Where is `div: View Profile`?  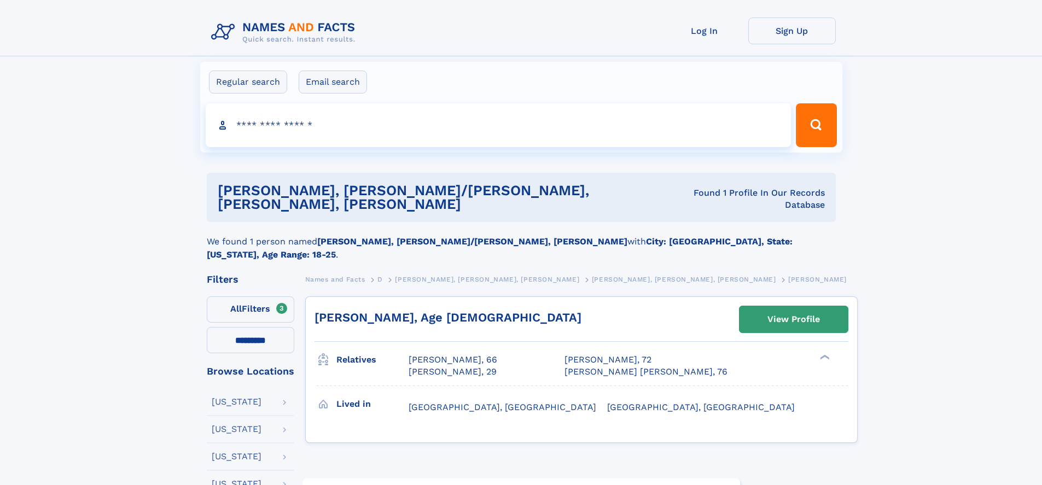 div: View Profile is located at coordinates (793, 319).